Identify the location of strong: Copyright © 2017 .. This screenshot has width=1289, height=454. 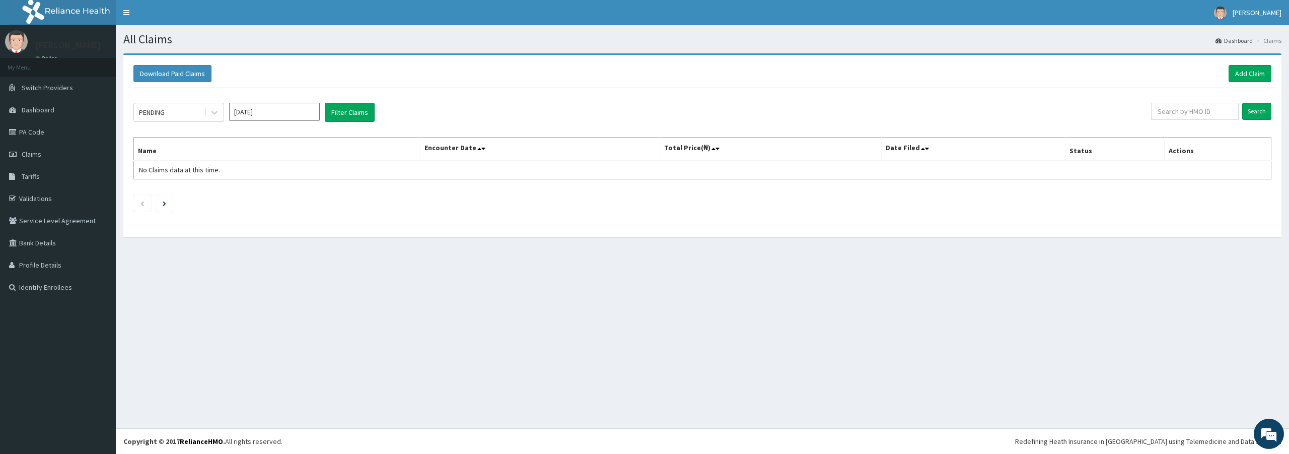
(174, 441).